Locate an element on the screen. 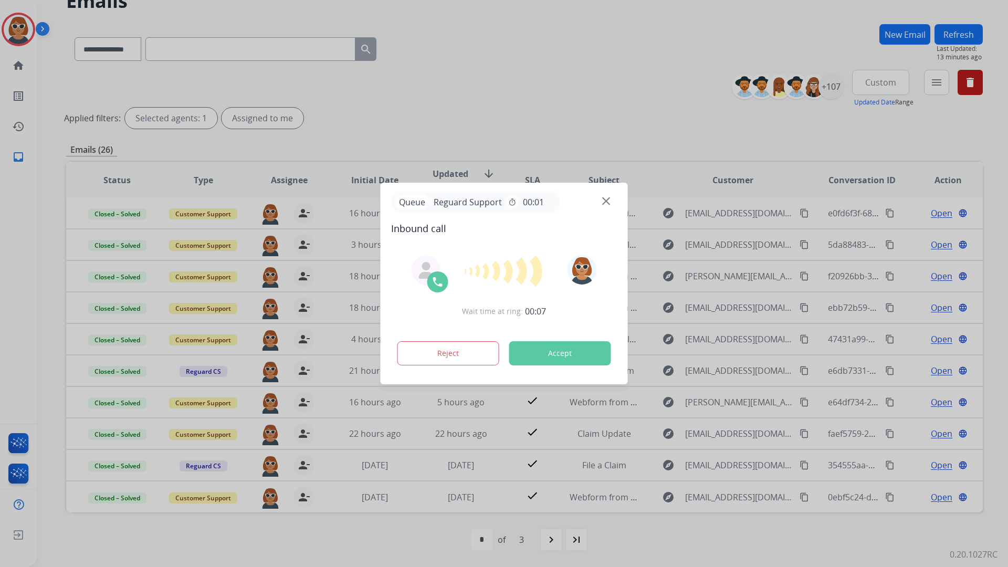  span: Reguard Support is located at coordinates (468, 202).